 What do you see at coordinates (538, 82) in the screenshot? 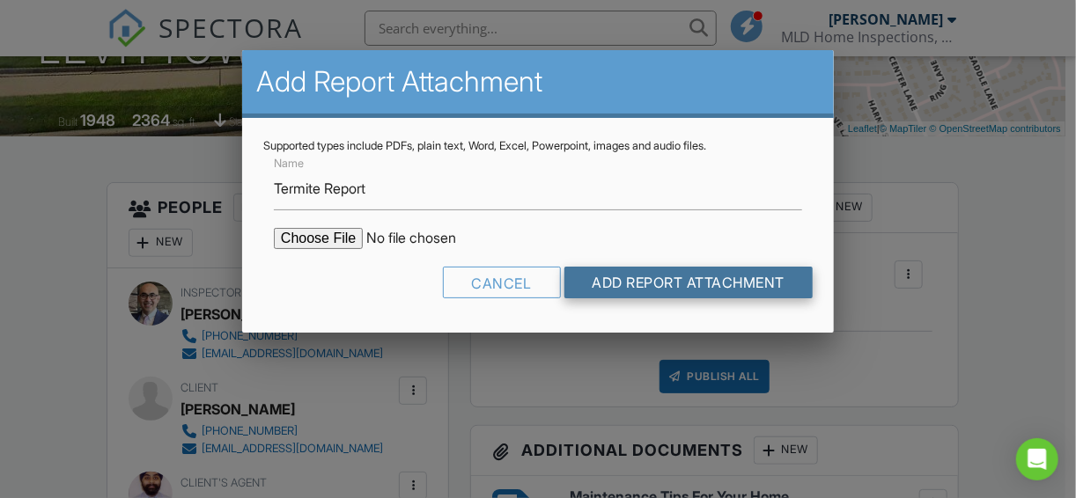
I see `h2: Add Report Attachment` at bounding box center [538, 82].